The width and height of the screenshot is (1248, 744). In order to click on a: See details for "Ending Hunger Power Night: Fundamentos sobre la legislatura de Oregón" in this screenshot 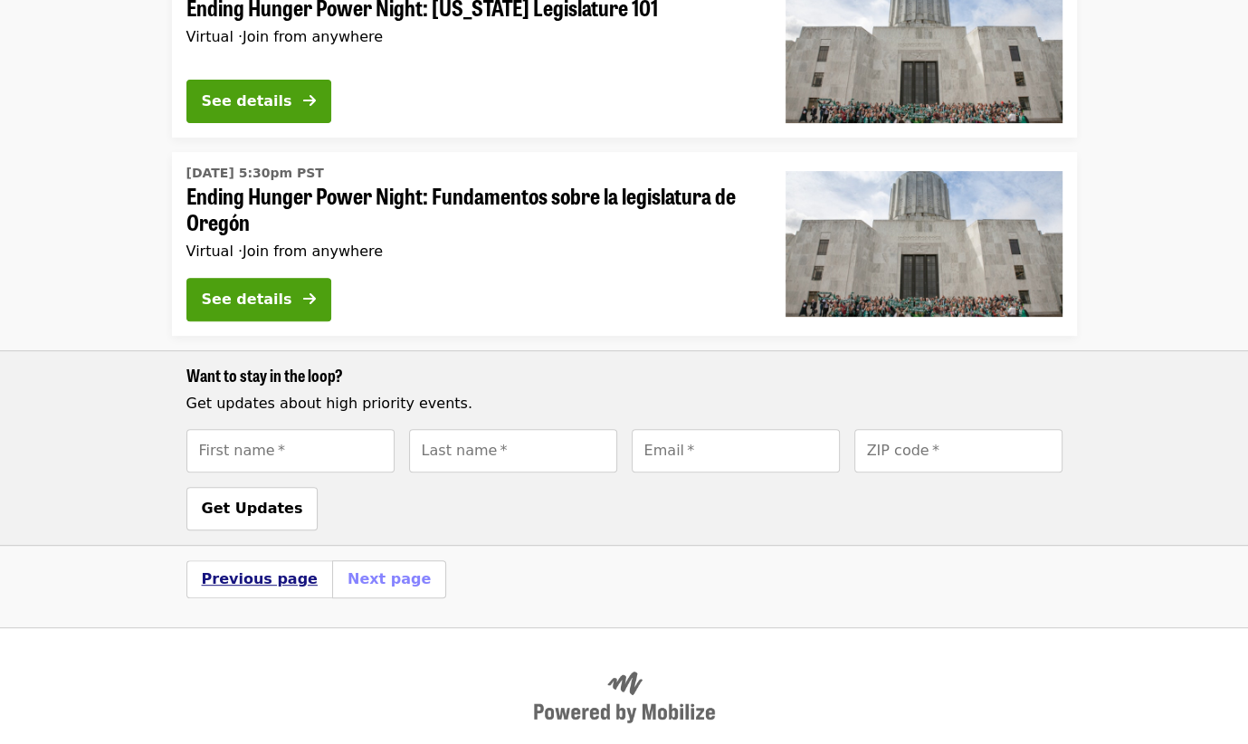, I will do `click(624, 243)`.